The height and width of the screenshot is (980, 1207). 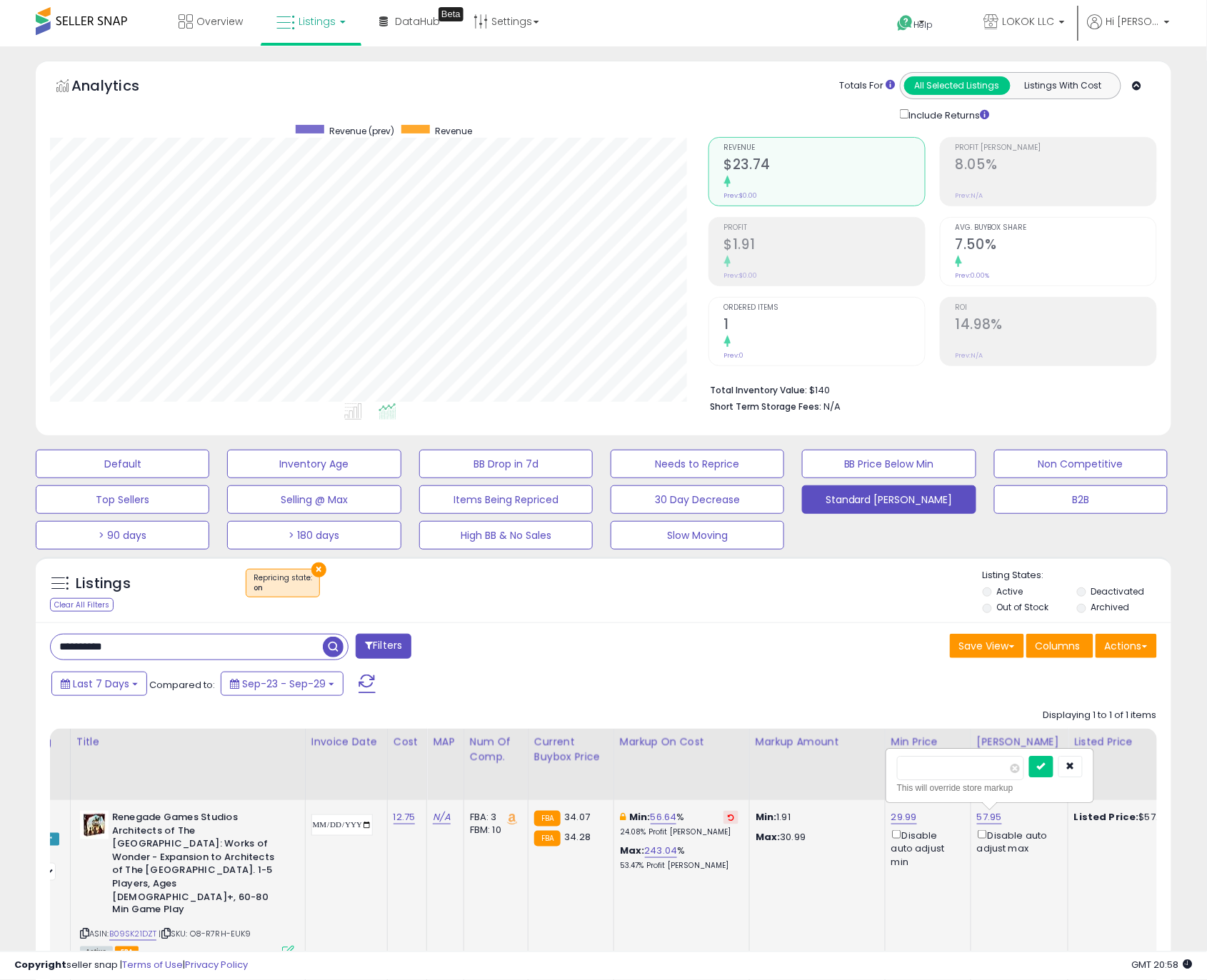 What do you see at coordinates (1077, 576) in the screenshot?
I see `p: Listing States:` at bounding box center [1077, 576].